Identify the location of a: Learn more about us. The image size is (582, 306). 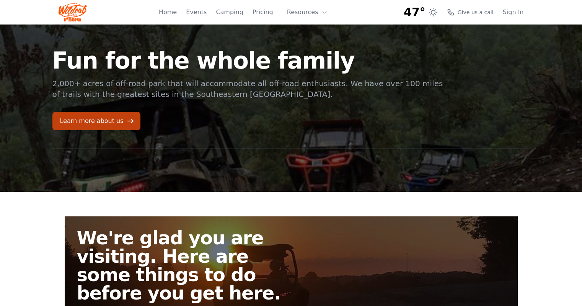
(96, 121).